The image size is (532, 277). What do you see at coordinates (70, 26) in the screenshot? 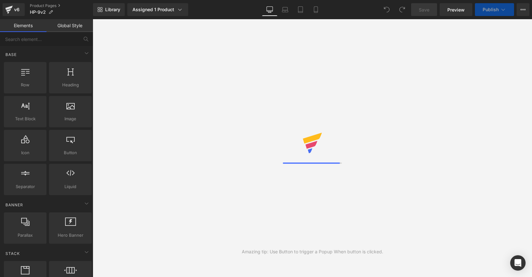
I see `a: Global Style` at bounding box center [70, 26].